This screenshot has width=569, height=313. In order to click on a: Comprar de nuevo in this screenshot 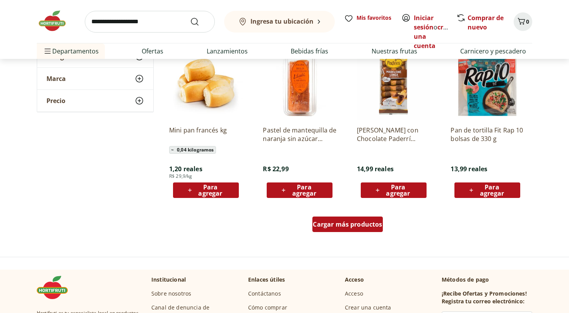, I will do `click(485, 22)`.